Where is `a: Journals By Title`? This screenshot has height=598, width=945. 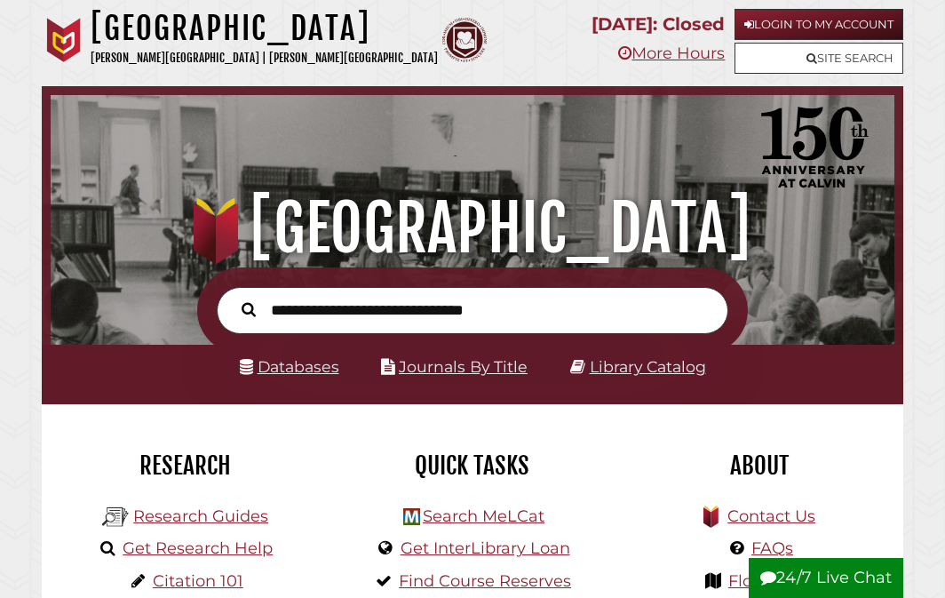
a: Journals By Title is located at coordinates (463, 366).